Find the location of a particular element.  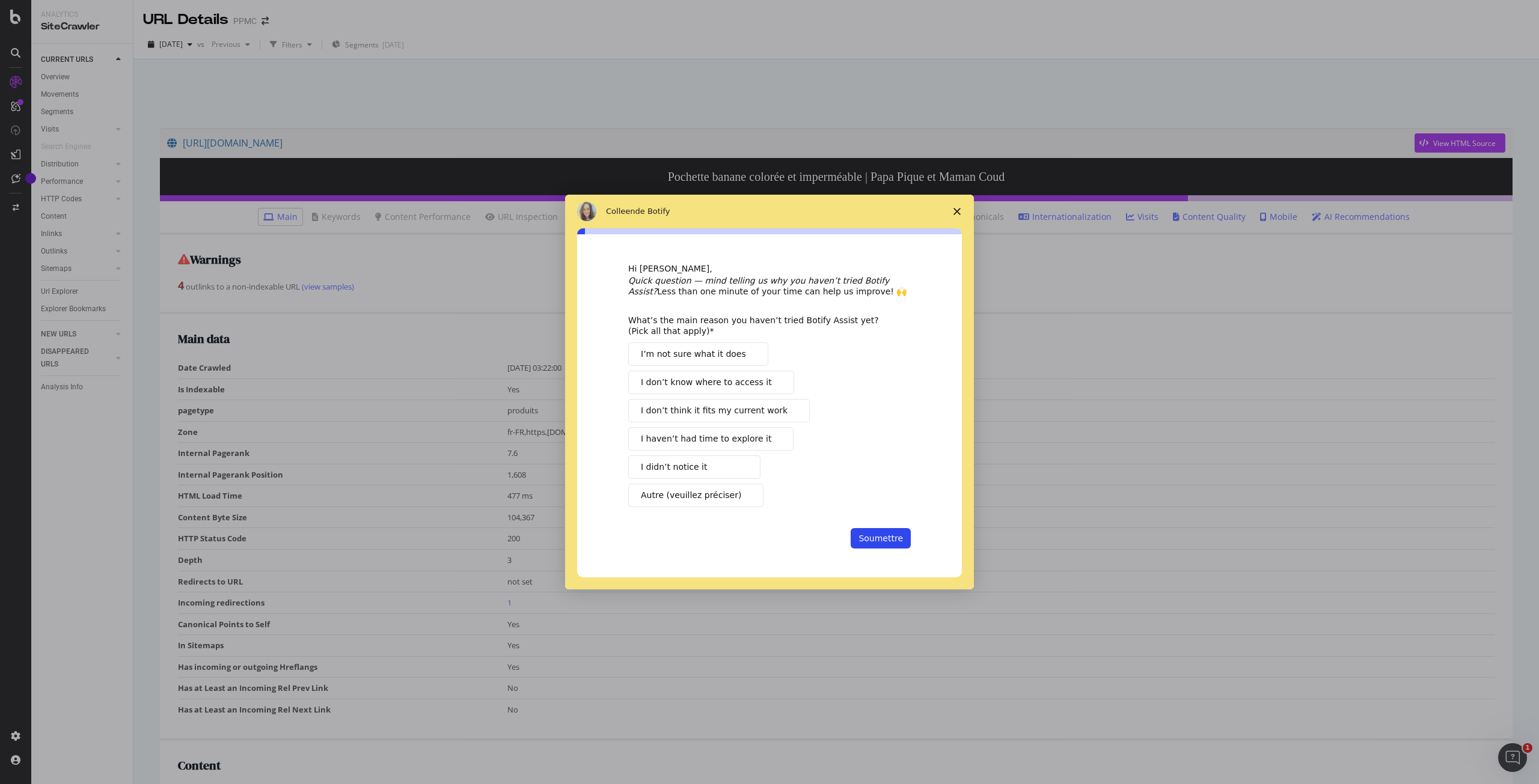

span: I don’t think it fits my current work is located at coordinates (715, 411).